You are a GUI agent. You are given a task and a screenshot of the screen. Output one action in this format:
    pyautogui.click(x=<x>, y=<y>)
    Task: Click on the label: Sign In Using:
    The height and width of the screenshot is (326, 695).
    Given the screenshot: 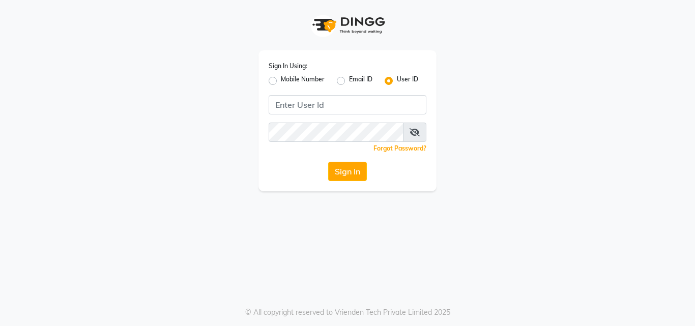 What is the action you would take?
    pyautogui.click(x=288, y=66)
    